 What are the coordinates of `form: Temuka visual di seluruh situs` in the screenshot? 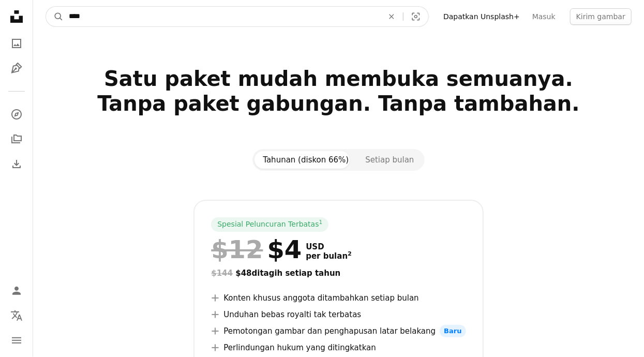 It's located at (237, 17).